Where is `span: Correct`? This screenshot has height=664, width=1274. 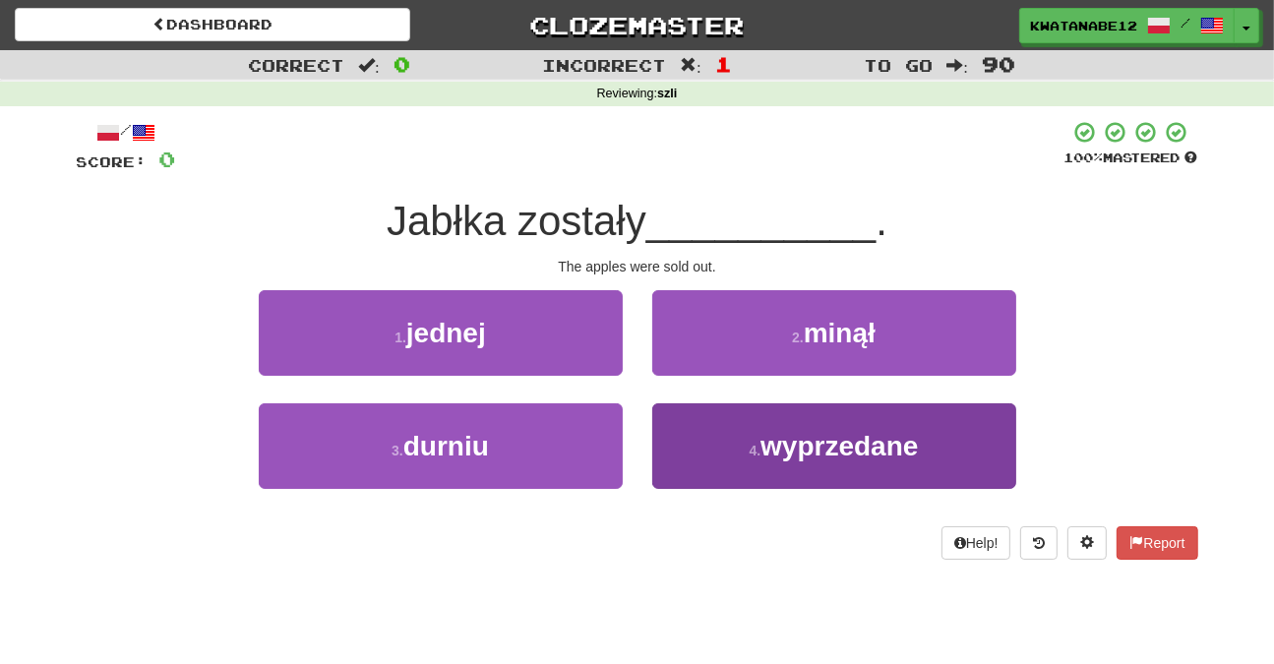 span: Correct is located at coordinates (296, 65).